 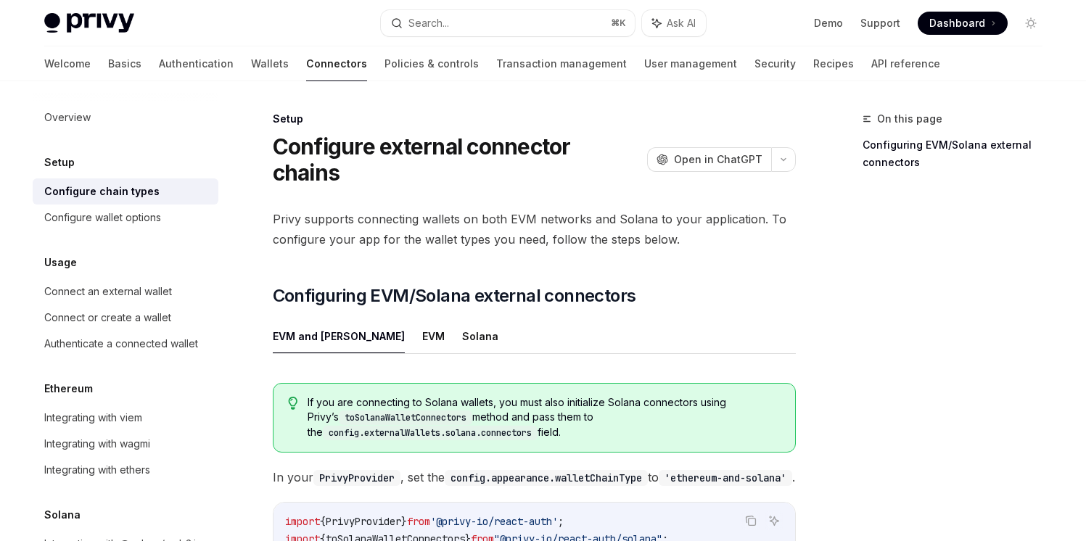 I want to click on div: Configure wallet options, so click(x=102, y=218).